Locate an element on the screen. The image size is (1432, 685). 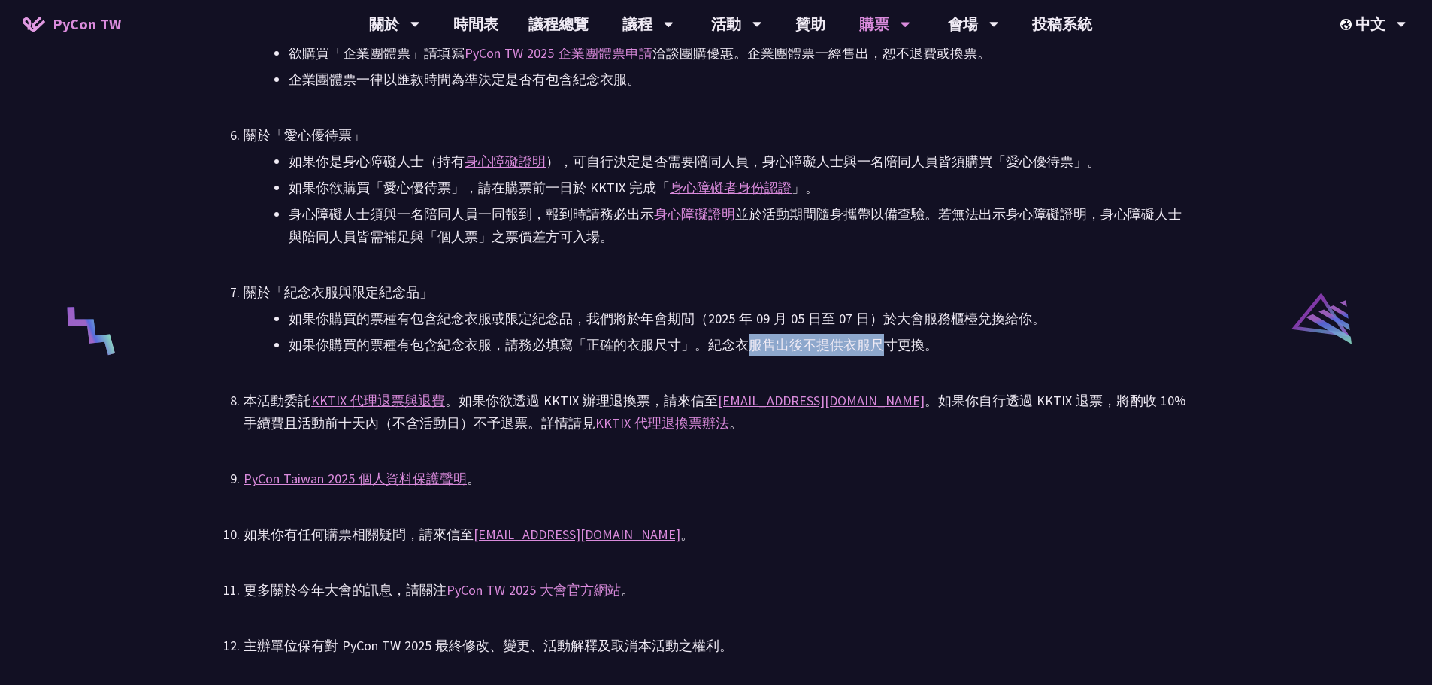
div: 關於「紀念衣服與限定紀念品」 is located at coordinates (716, 292).